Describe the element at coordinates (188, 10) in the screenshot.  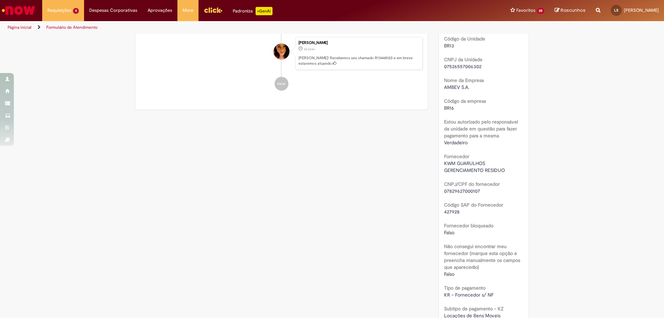
I see `span: More` at that location.